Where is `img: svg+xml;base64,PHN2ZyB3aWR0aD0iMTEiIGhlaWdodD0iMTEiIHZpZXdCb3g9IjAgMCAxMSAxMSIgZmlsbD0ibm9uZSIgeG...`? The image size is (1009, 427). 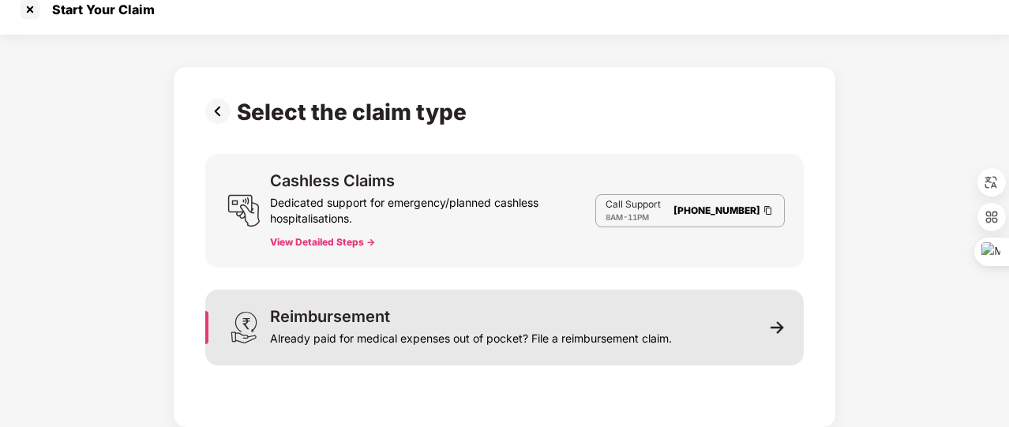 img: svg+xml;base64,PHN2ZyB3aWR0aD0iMTEiIGhlaWdodD0iMTEiIHZpZXdCb3g9IjAgMCAxMSAxMSIgZmlsbD0ibm9uZSIgeG... is located at coordinates (777, 328).